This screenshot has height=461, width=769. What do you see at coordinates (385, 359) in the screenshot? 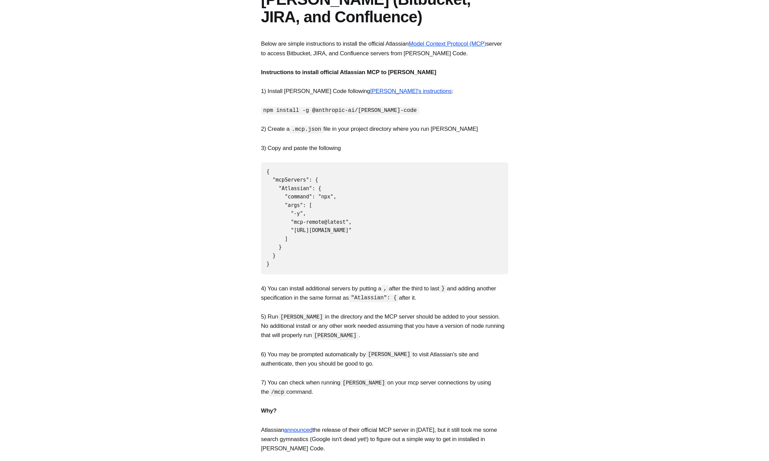
I see `p: 6) You may be prompted automatically by to visit Atlassian's site and authenticate, then you shou...` at bounding box center [385, 359].